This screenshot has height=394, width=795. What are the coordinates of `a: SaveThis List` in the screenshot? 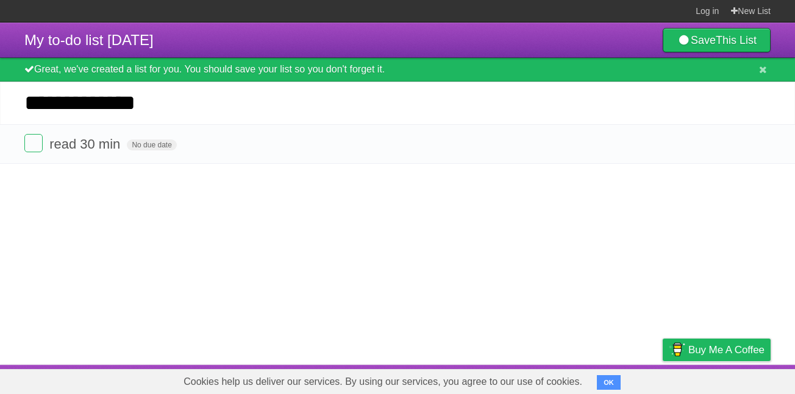 It's located at (716, 40).